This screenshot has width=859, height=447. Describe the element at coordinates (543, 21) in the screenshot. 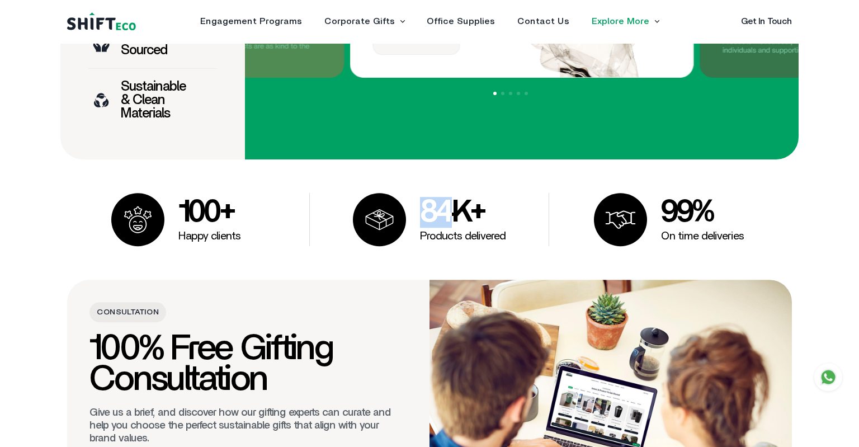

I see `a: Contact Us` at that location.